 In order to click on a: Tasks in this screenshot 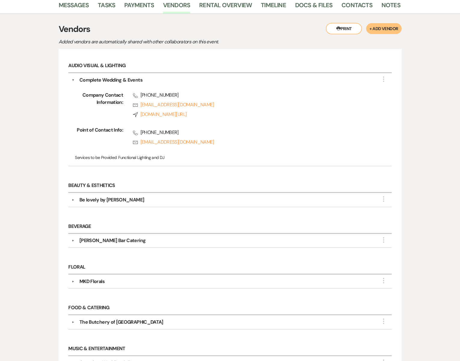, I will do `click(107, 7)`.